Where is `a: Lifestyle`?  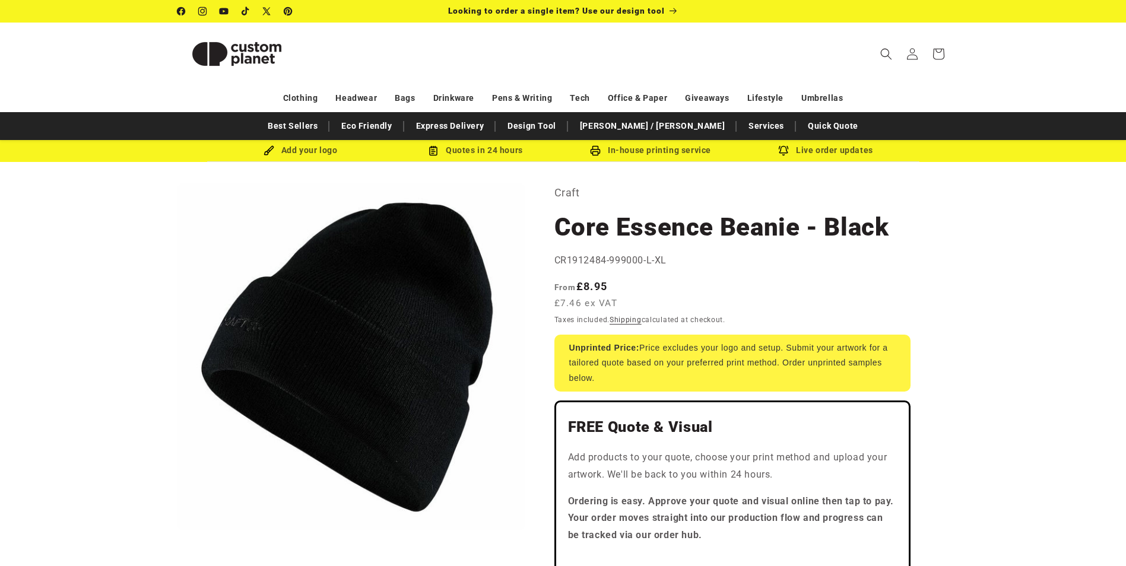 a: Lifestyle is located at coordinates (765, 98).